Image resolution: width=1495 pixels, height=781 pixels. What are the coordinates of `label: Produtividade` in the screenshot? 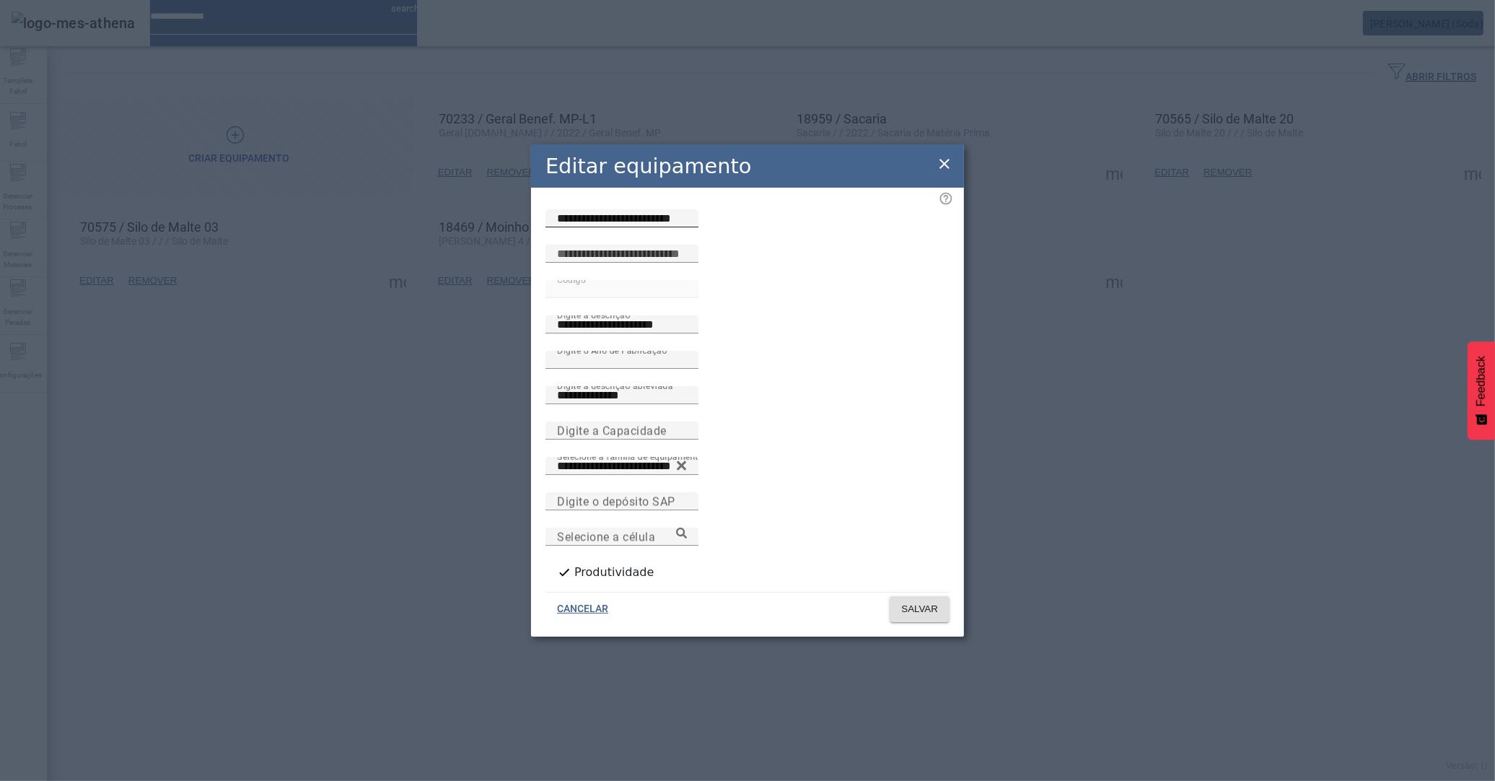 It's located at (612, 572).